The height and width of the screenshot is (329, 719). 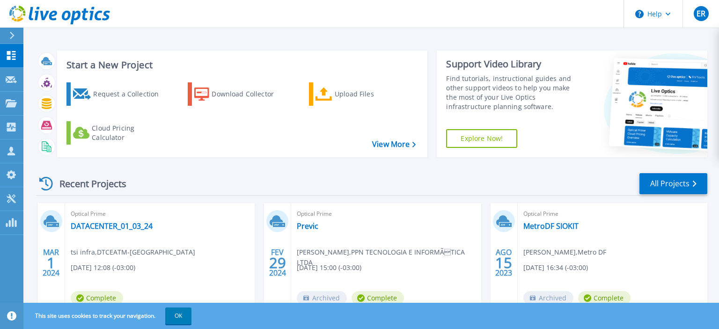 I want to click on div: Support Video Library, so click(x=514, y=64).